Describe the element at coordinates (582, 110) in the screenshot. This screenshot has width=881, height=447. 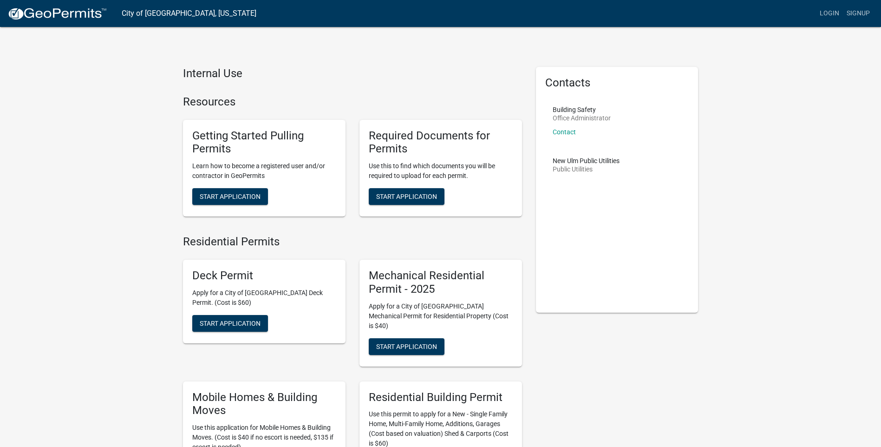
I see `p: Building Safety` at that location.